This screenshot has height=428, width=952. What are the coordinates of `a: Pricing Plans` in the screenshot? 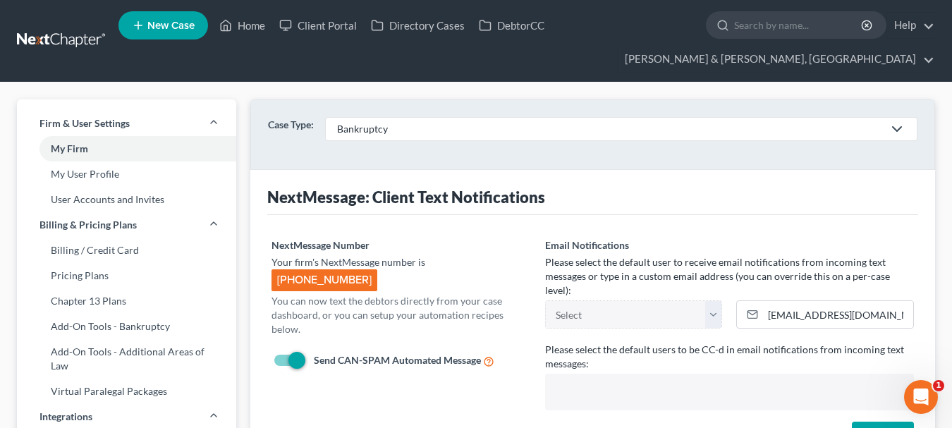 It's located at (126, 276).